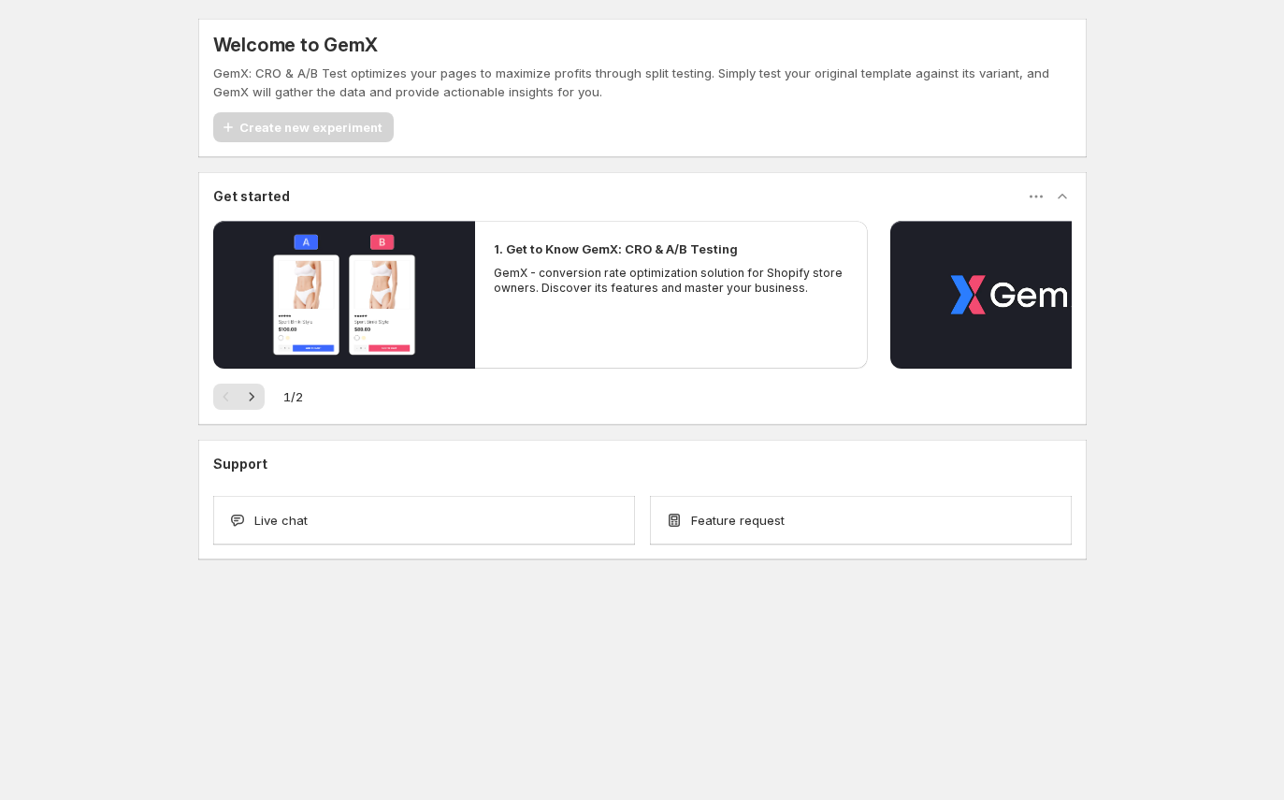 The height and width of the screenshot is (800, 1284). What do you see at coordinates (642, 82) in the screenshot?
I see `p: GemX: CRO & A/B Test optimizes your pages to maximize profits through split testing. Simply test ...` at bounding box center [642, 82].